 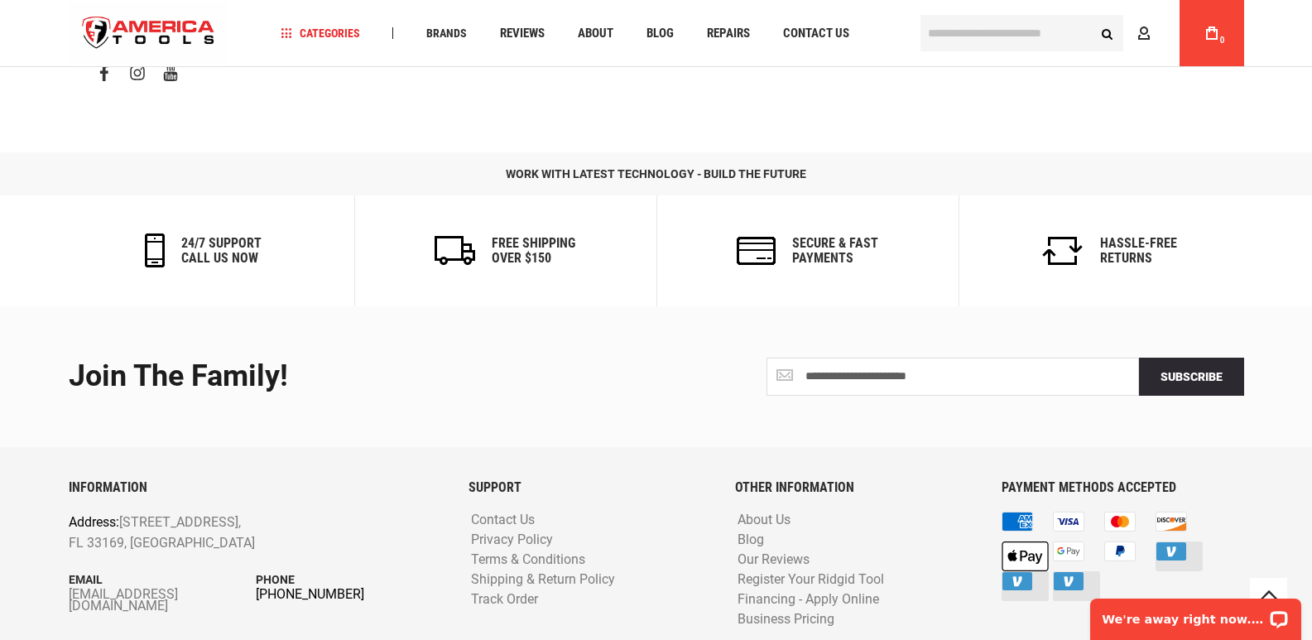 What do you see at coordinates (533, 250) in the screenshot?
I see `h6: Free Shipping Over $150` at bounding box center [533, 250].